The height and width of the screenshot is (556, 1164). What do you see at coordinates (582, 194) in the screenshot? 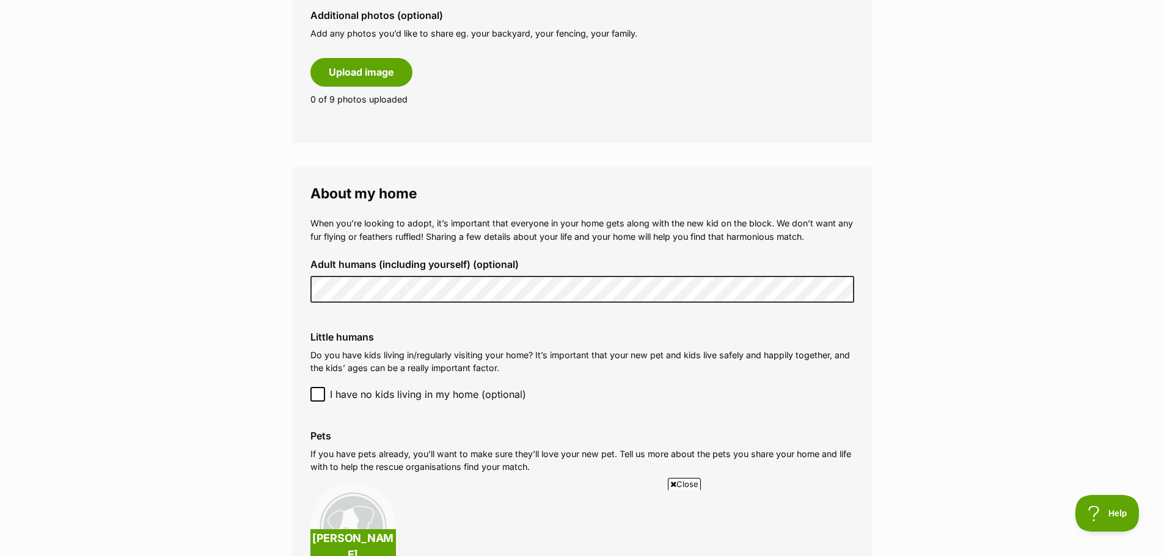
I see `legend: About my home` at bounding box center [582, 194].